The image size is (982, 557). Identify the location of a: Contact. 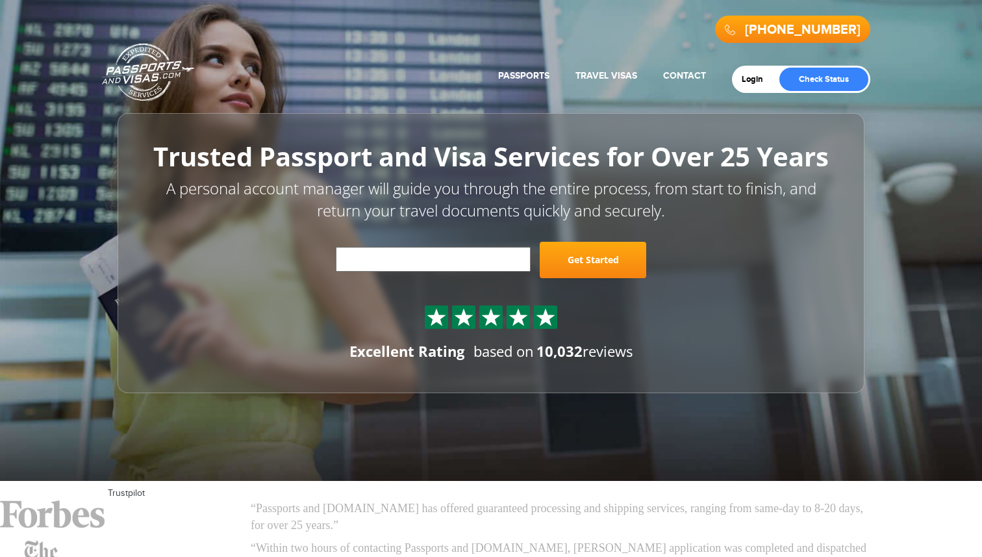
(684, 75).